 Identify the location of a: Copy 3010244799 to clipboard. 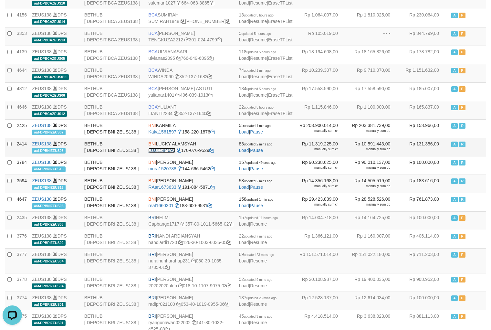
(219, 40).